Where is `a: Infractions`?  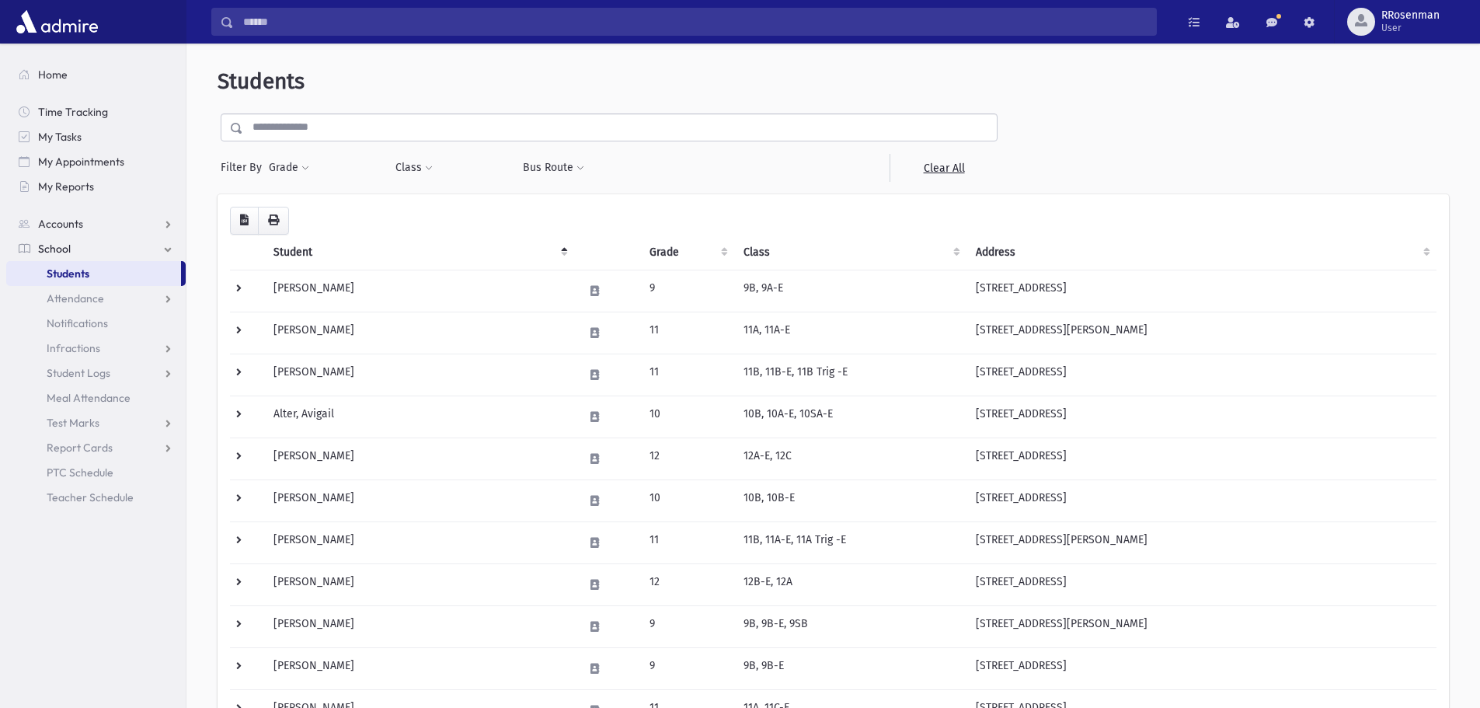 a: Infractions is located at coordinates (96, 348).